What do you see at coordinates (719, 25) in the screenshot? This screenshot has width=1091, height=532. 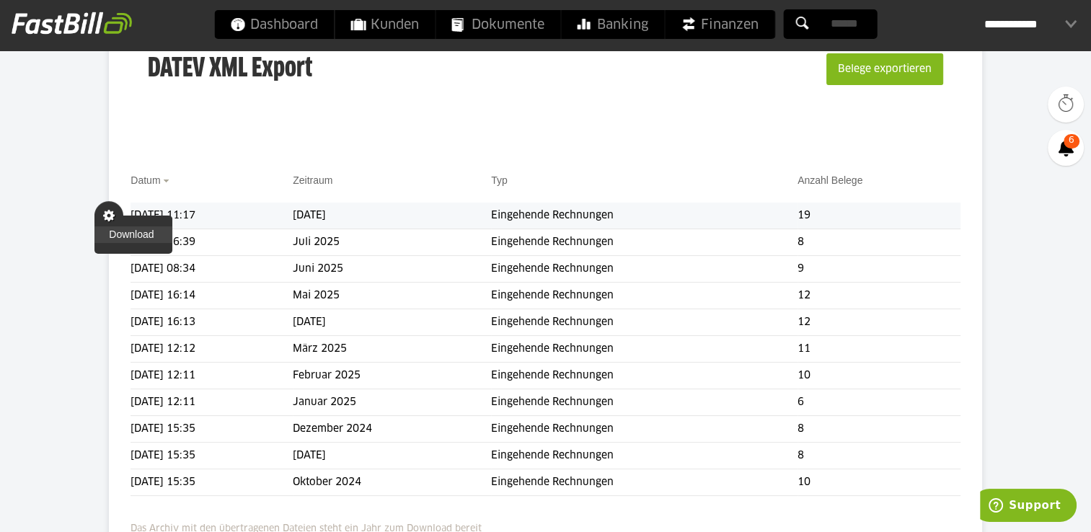 I see `a: Finanzen` at bounding box center [719, 25].